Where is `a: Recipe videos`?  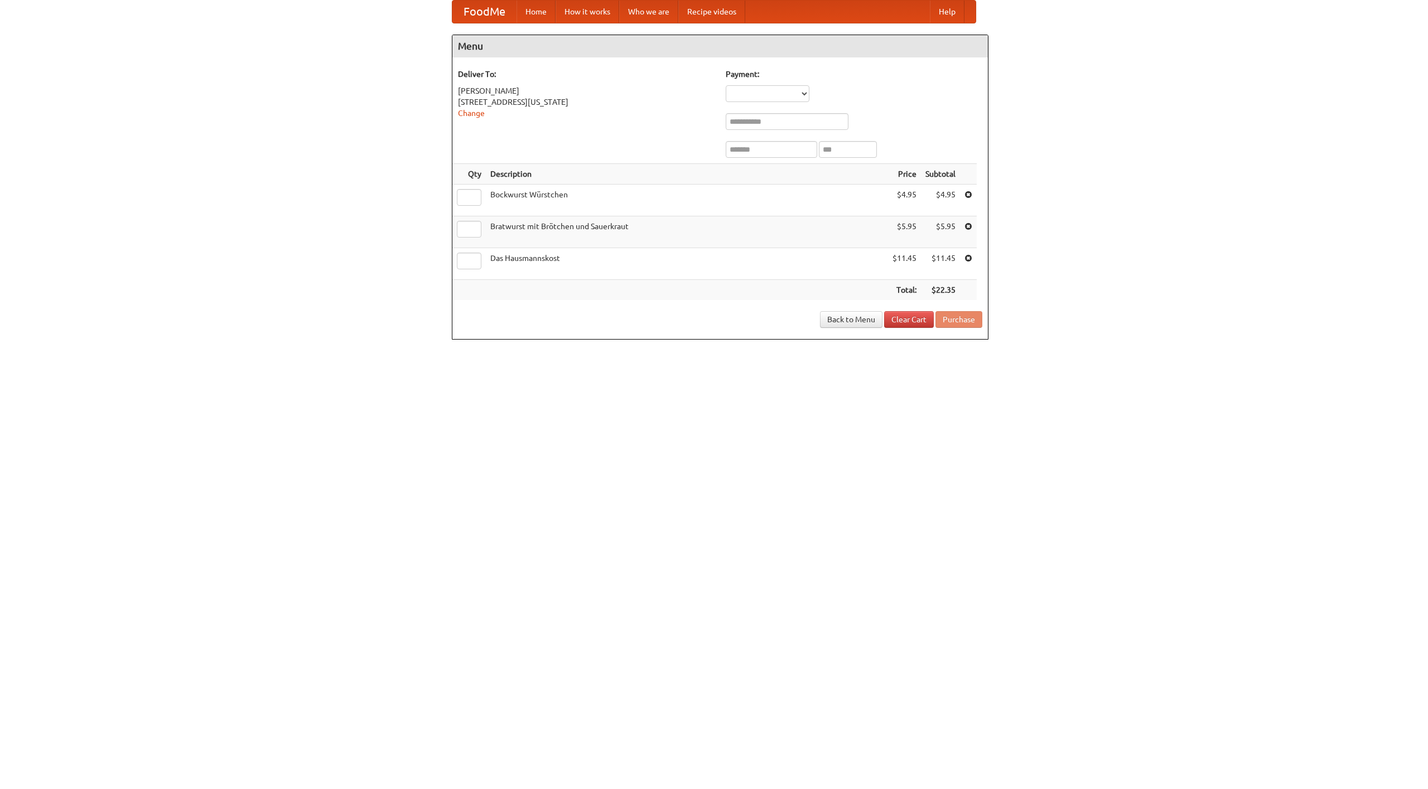
a: Recipe videos is located at coordinates (712, 12).